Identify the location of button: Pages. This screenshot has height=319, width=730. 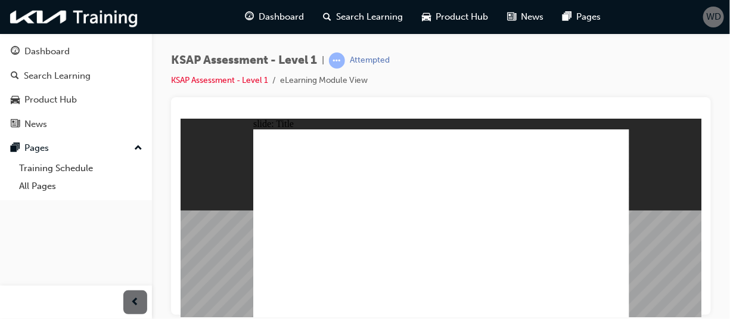
(76, 148).